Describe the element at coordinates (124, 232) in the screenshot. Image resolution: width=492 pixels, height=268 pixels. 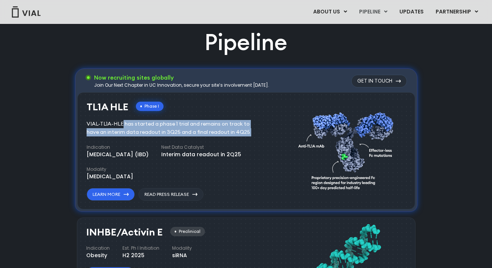
I see `h3: INHBE/Activin E` at that location.